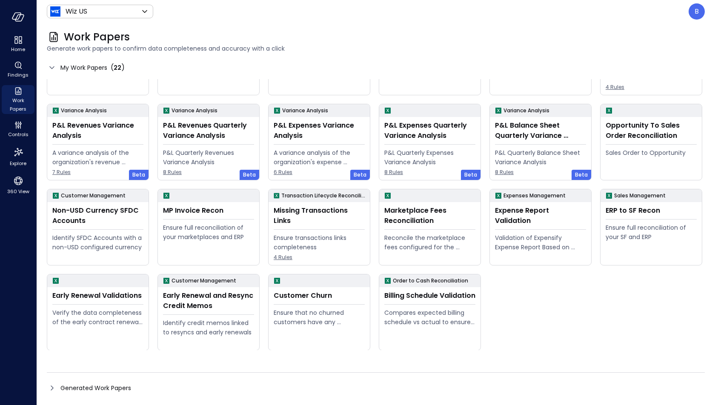 This screenshot has width=715, height=405. I want to click on div: Marketplace Fees Reconciliation, so click(430, 216).